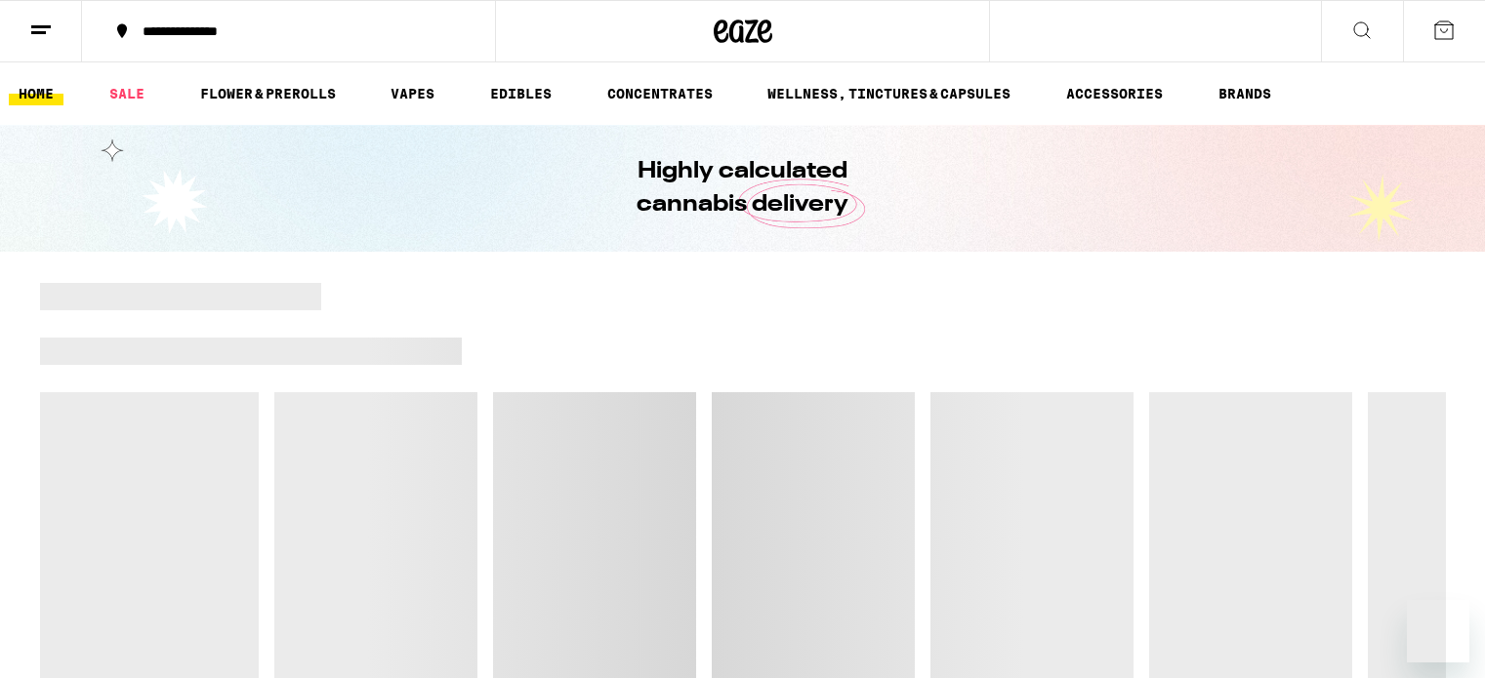 The height and width of the screenshot is (678, 1485). Describe the element at coordinates (743, 188) in the screenshot. I see `h1: Highly calculated cannabis delivery` at that location.